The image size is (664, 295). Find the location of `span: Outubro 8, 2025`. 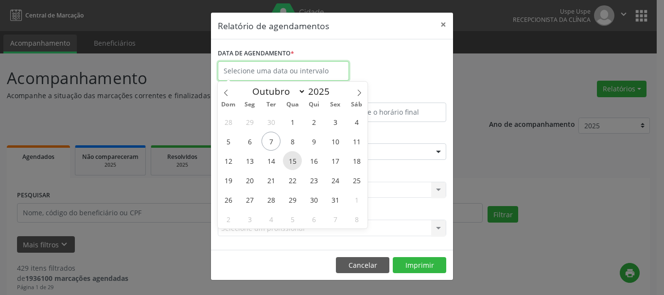

span: Outubro 8, 2025 is located at coordinates (292, 141).